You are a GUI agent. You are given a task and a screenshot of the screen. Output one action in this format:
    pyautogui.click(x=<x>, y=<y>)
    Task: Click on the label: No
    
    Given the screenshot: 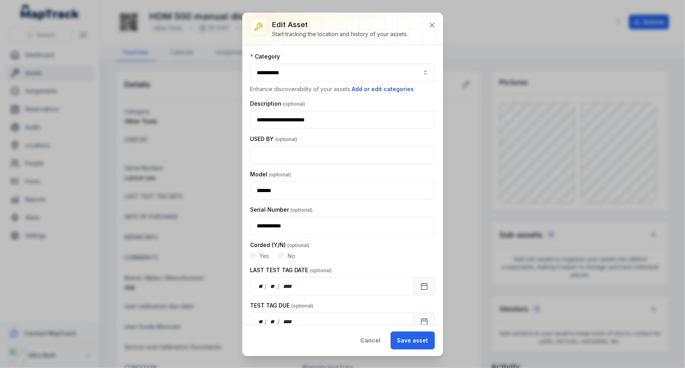 What is the action you would take?
    pyautogui.click(x=291, y=256)
    